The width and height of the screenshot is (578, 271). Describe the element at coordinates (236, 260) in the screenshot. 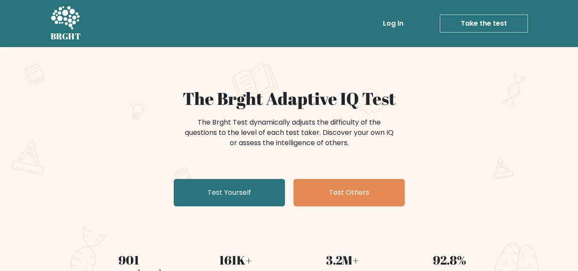

I see `div: 161K+` at that location.